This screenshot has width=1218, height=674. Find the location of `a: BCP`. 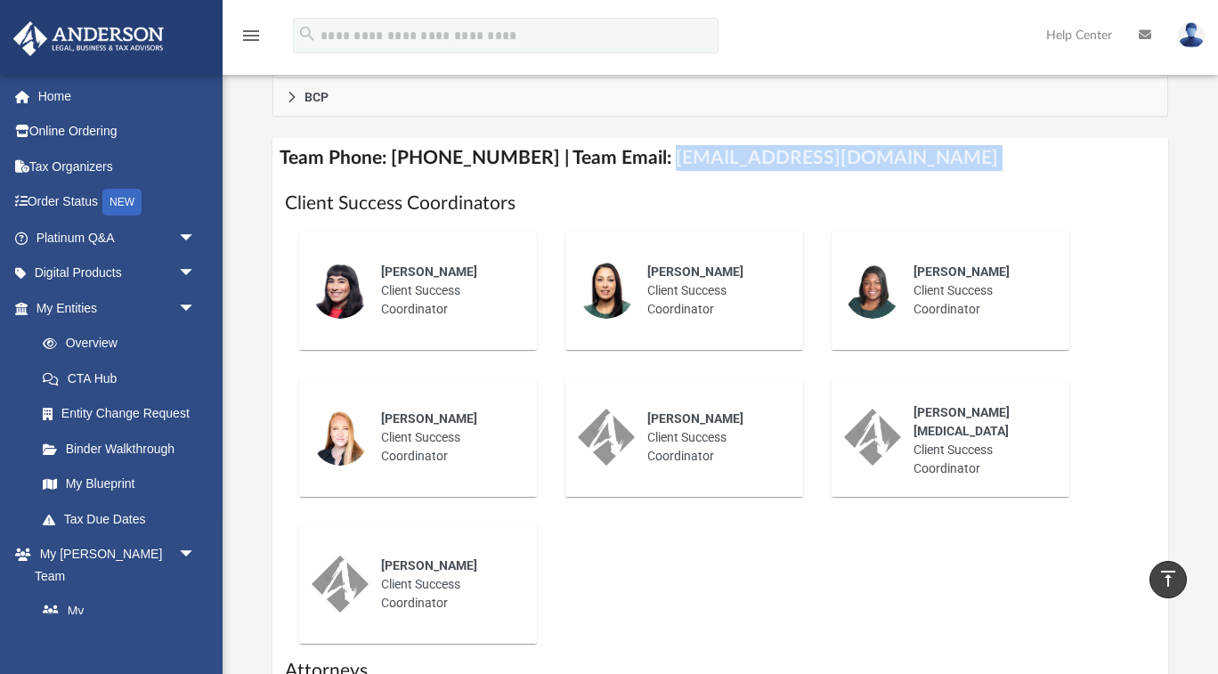

a: BCP is located at coordinates (720, 97).